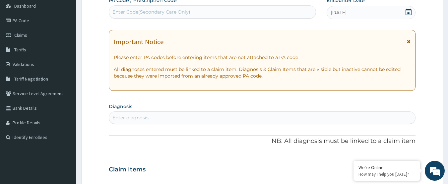 This screenshot has height=184, width=448. I want to click on img: d_794563401_company_1708531726252_794563401, so click(20, 41).